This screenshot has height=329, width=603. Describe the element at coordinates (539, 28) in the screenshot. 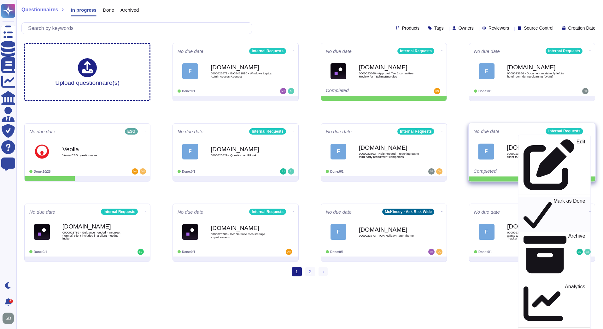

I see `span: Source Control` at that location.